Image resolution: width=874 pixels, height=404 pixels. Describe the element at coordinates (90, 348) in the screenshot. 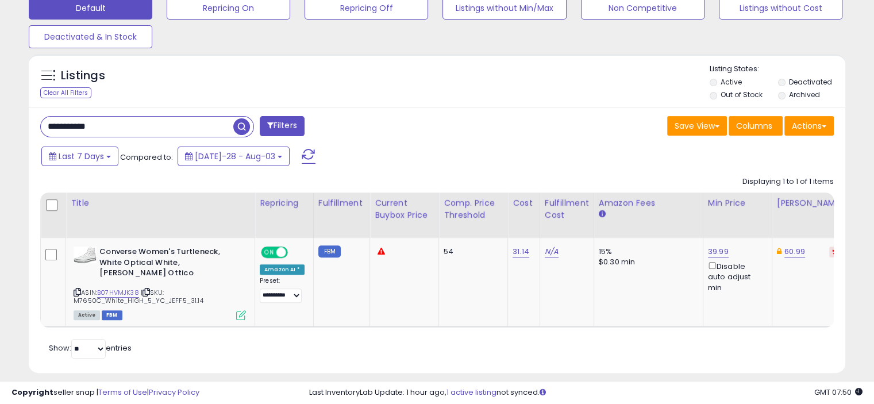

I see `span: Show: entries` at that location.